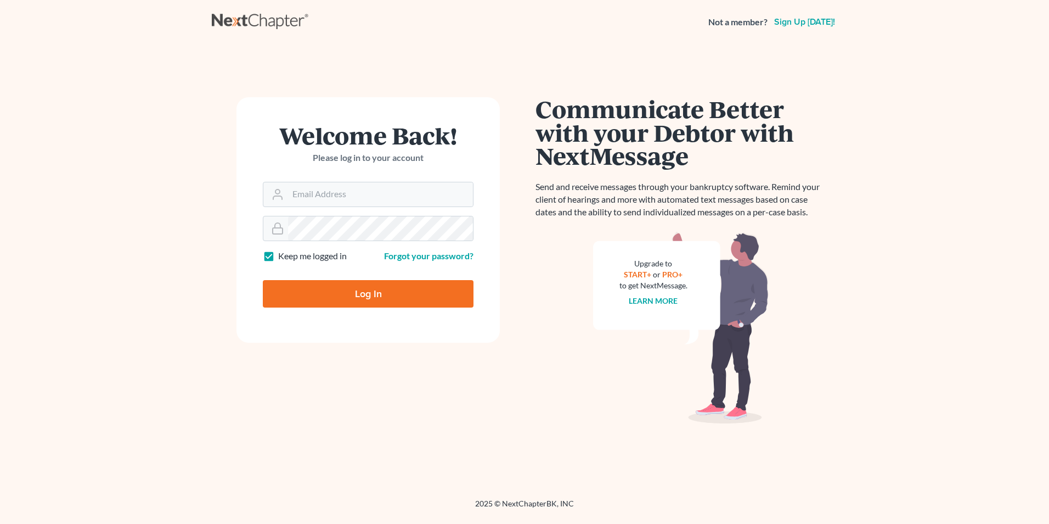 The image size is (1049, 524). Describe the element at coordinates (380, 194) in the screenshot. I see `input: Email Address` at that location.